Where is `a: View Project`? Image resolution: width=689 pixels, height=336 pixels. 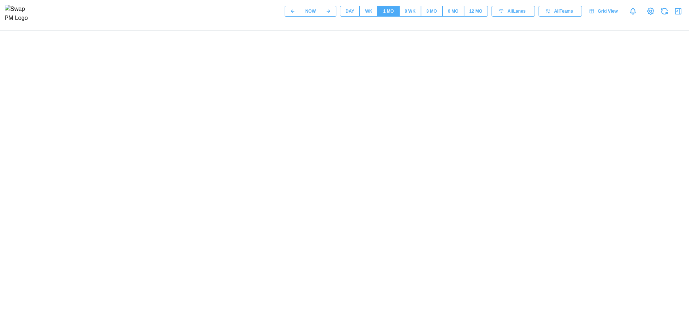 a: View Project is located at coordinates (651, 11).